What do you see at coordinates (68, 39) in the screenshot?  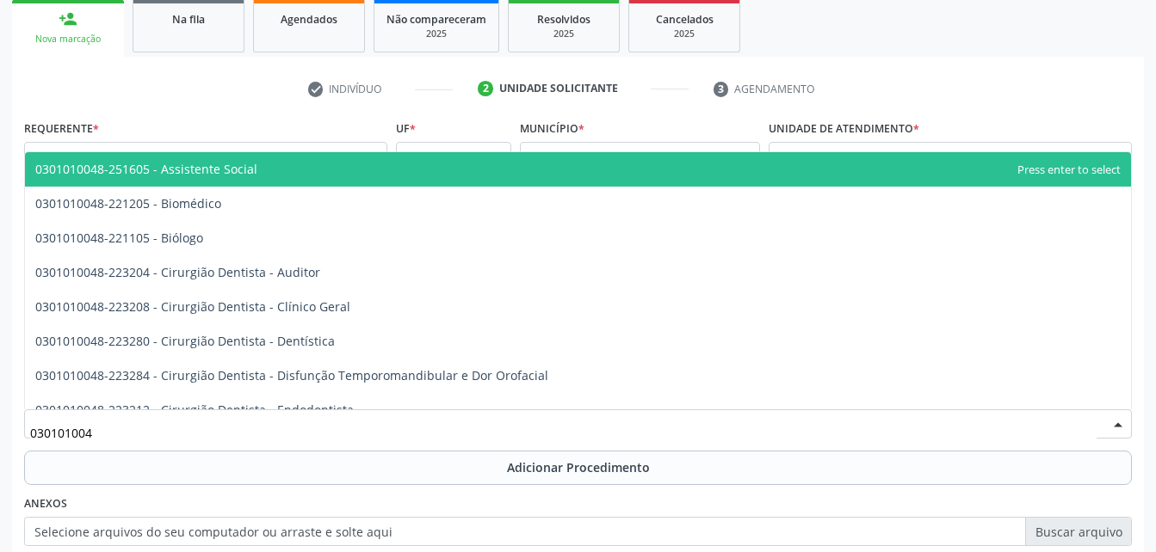 I see `div: Nova marcação` at bounding box center [68, 39].